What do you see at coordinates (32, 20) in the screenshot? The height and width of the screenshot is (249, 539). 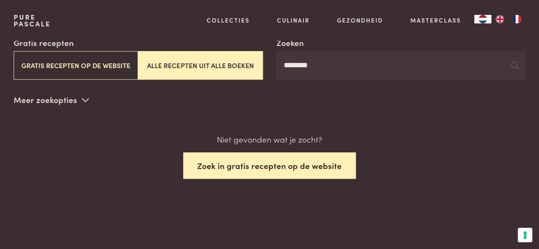 I see `a: PurePascale` at bounding box center [32, 20].